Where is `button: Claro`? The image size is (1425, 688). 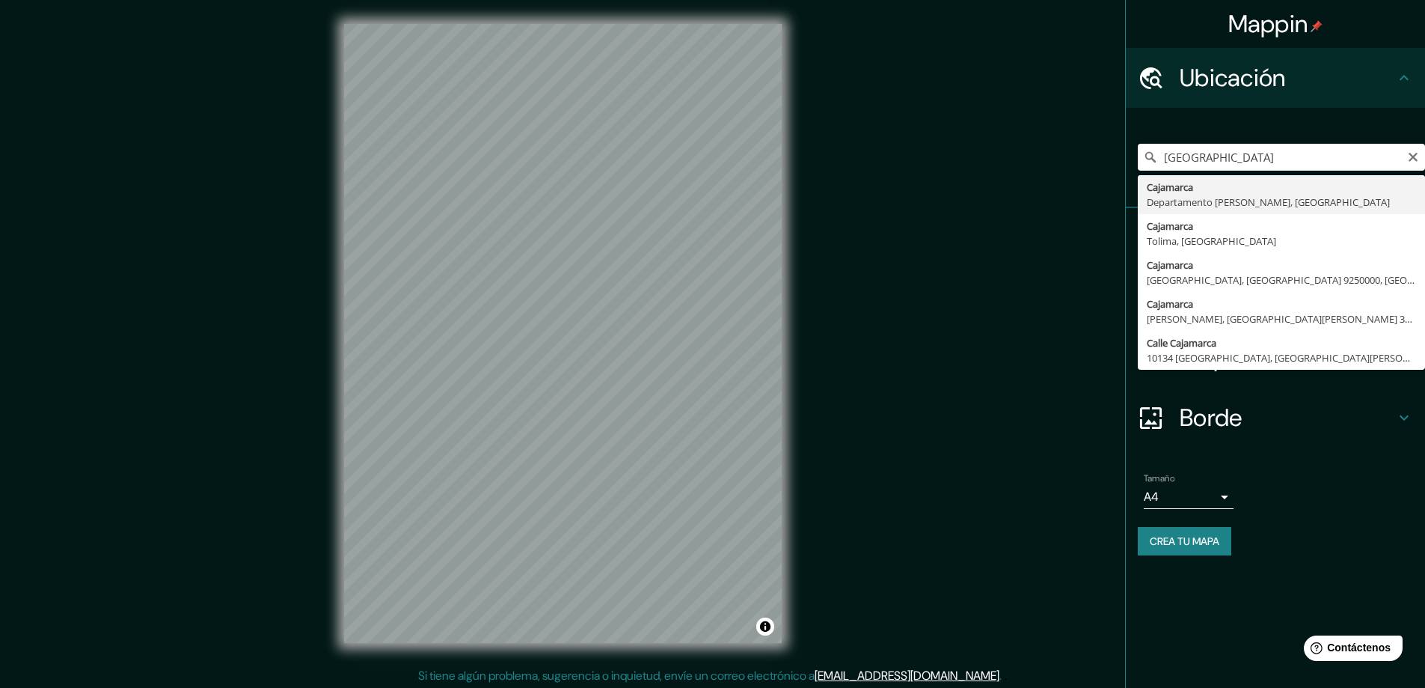
button: Claro is located at coordinates (1414, 156).